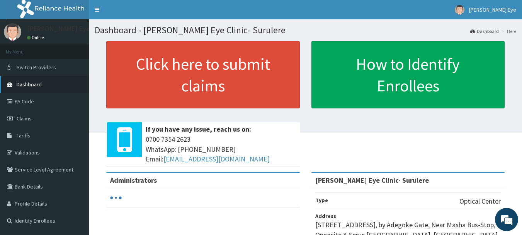 This screenshot has height=235, width=522. I want to click on b: Address, so click(326, 216).